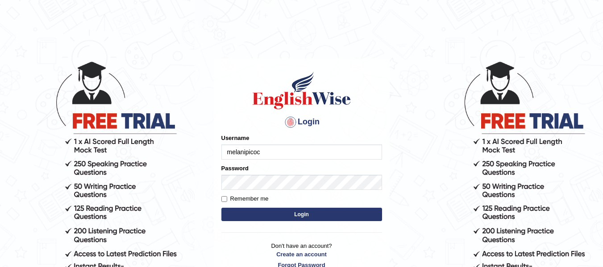 The image size is (603, 267). Describe the element at coordinates (302, 91) in the screenshot. I see `img: Logo of English Wise sign in for intelligent practice with AI` at that location.